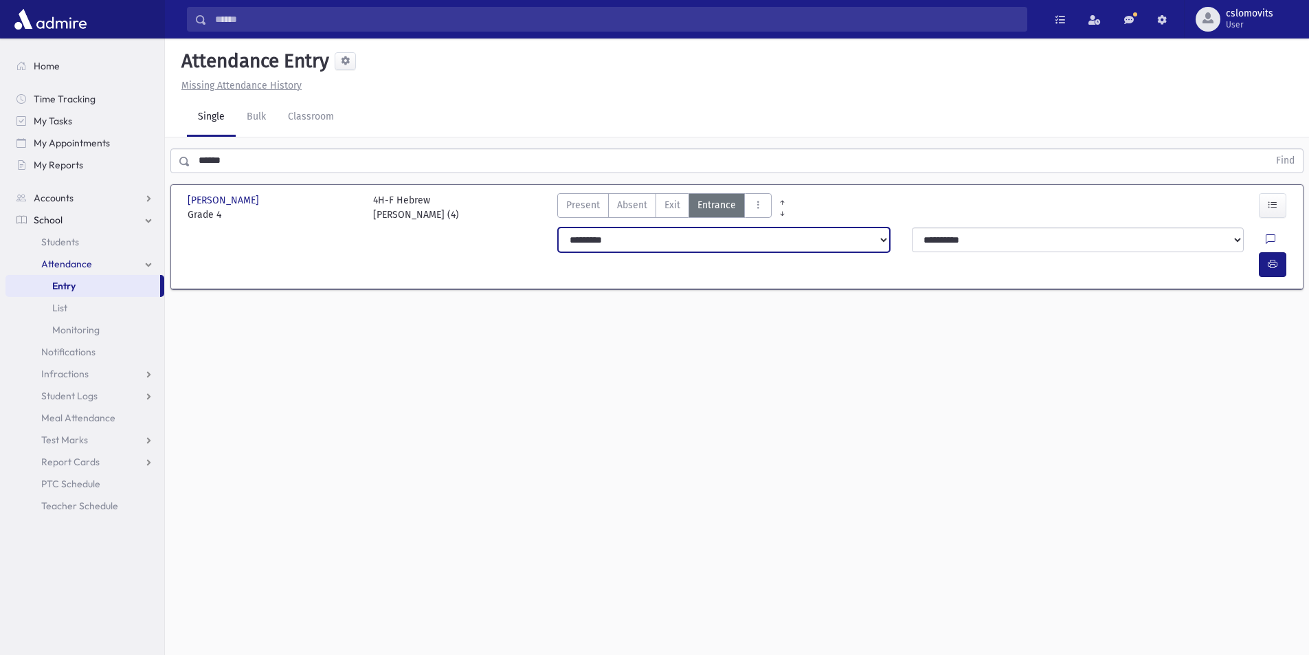  What do you see at coordinates (65, 374) in the screenshot?
I see `span: Infractions` at bounding box center [65, 374].